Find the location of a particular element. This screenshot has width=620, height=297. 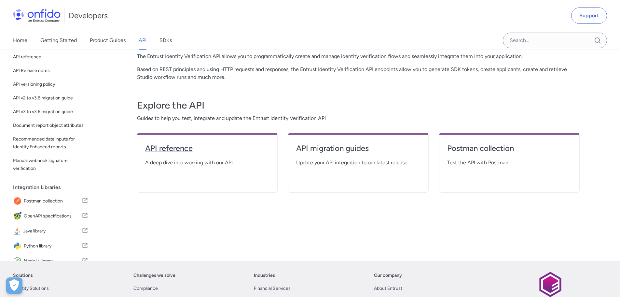

a: Product Guides is located at coordinates (108, 40).